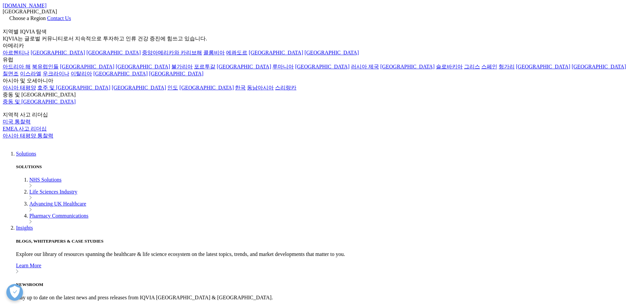 This screenshot has height=304, width=635. Describe the element at coordinates (56, 73) in the screenshot. I see `a: 우크라이나` at that location.